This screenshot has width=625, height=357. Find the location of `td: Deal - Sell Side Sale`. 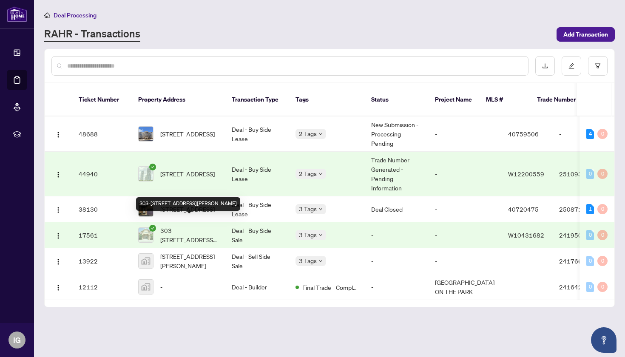

td: Deal - Sell Side Sale is located at coordinates (257, 261).